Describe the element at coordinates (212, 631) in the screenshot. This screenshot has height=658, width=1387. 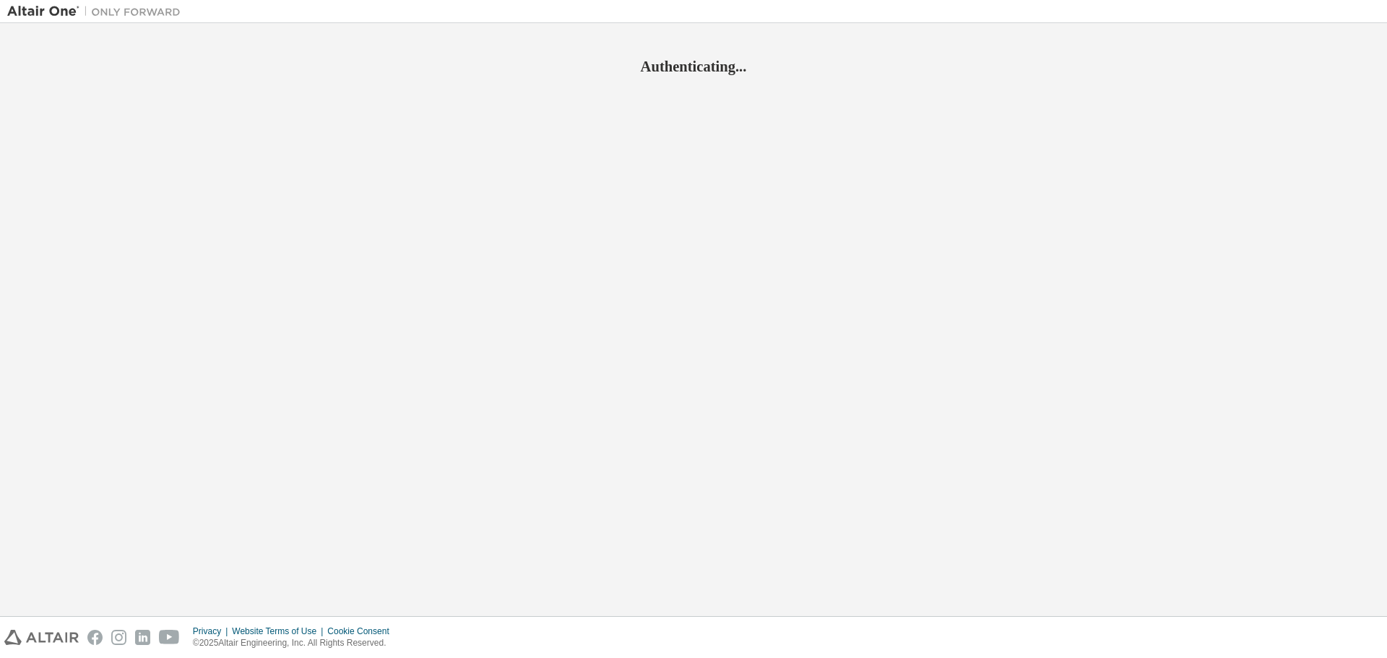
I see `div: Privacy` at that location.